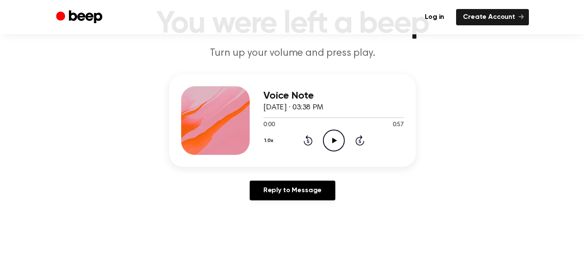  I want to click on button: 1.0x, so click(270, 141).